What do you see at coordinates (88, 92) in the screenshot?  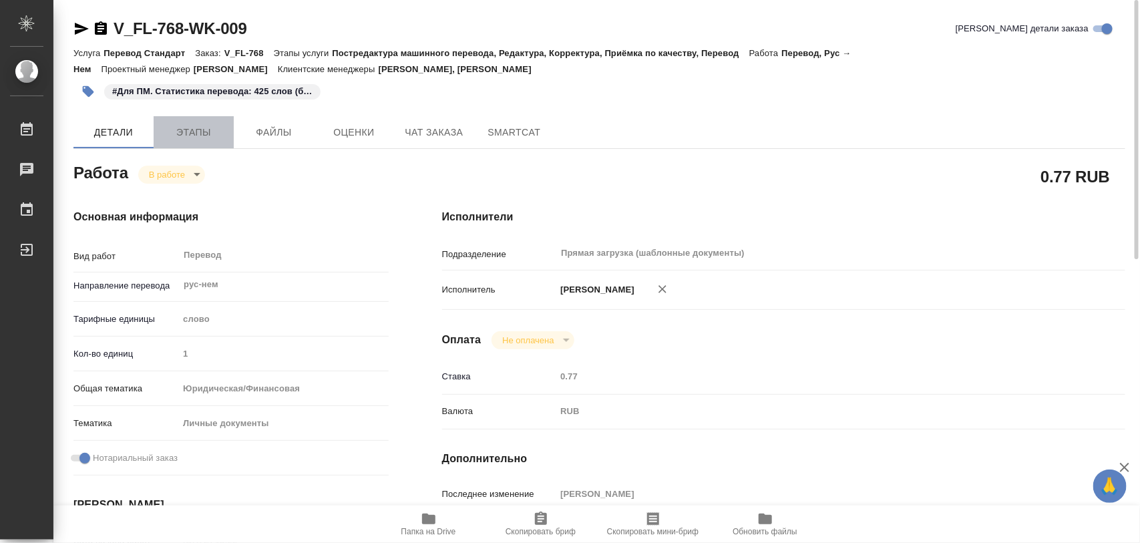 I see `button: Добавить тэг` at bounding box center [88, 92].